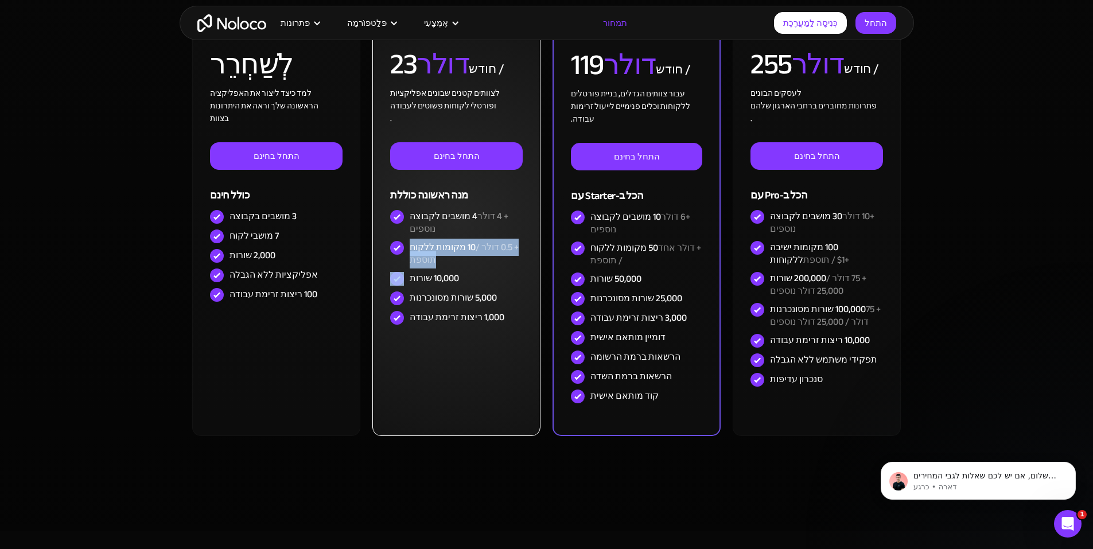 This screenshot has width=1093, height=549. What do you see at coordinates (625, 217) in the screenshot?
I see `font: 10 מושבים לקבוצה` at bounding box center [625, 217].